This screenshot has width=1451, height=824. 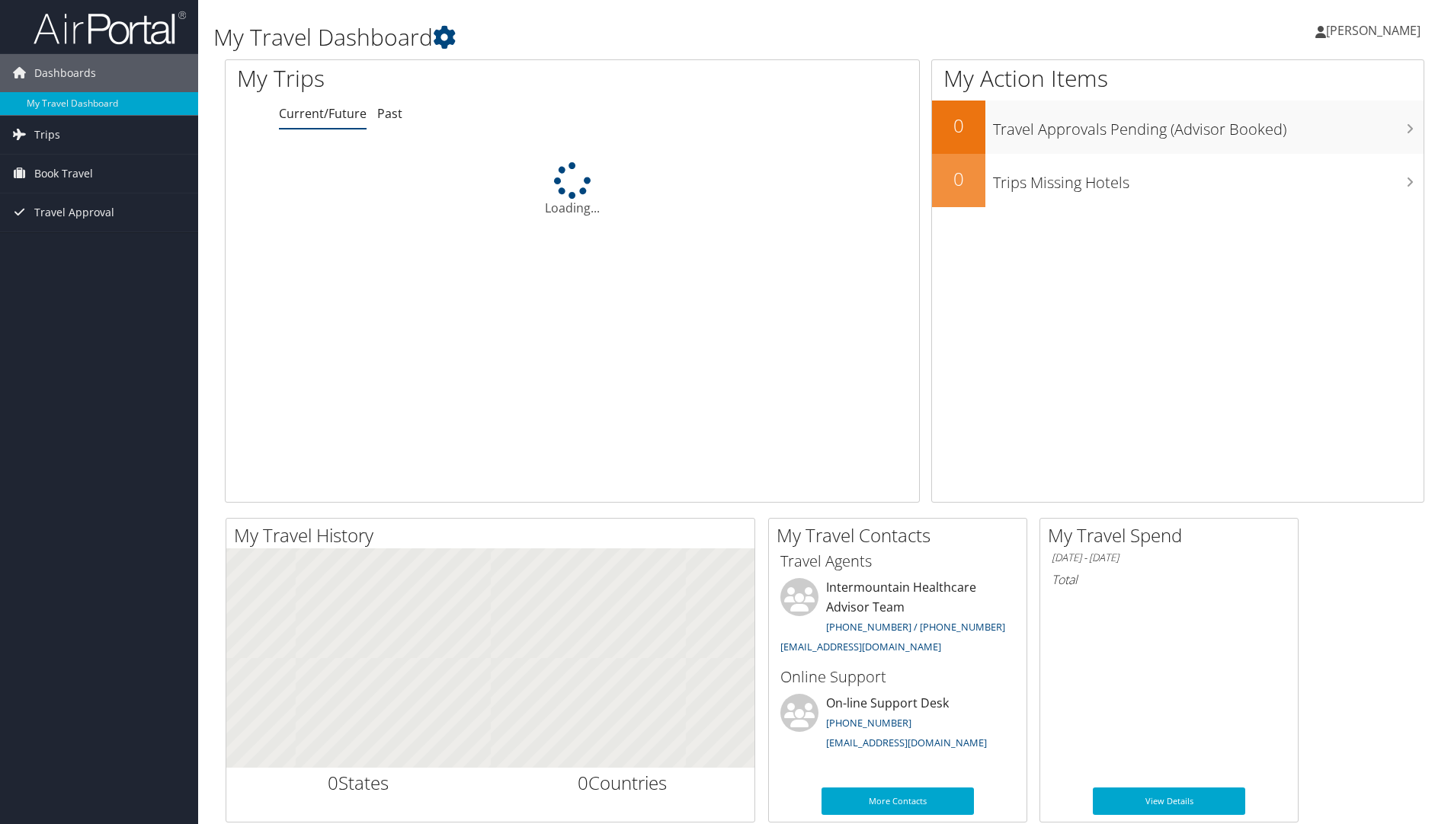 I want to click on div: Loading..., so click(x=572, y=190).